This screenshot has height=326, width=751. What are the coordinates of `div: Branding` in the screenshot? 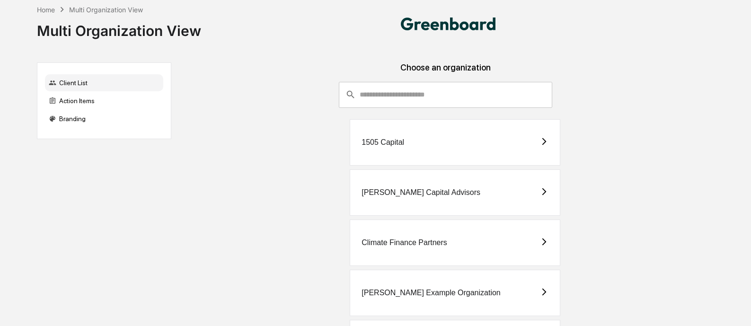 It's located at (104, 119).